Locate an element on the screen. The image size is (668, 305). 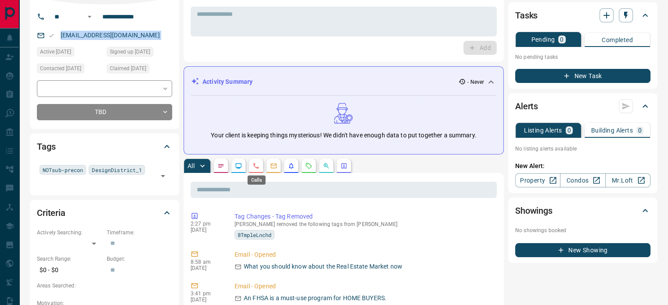
span: DesignDistrict_1 is located at coordinates (117, 170).